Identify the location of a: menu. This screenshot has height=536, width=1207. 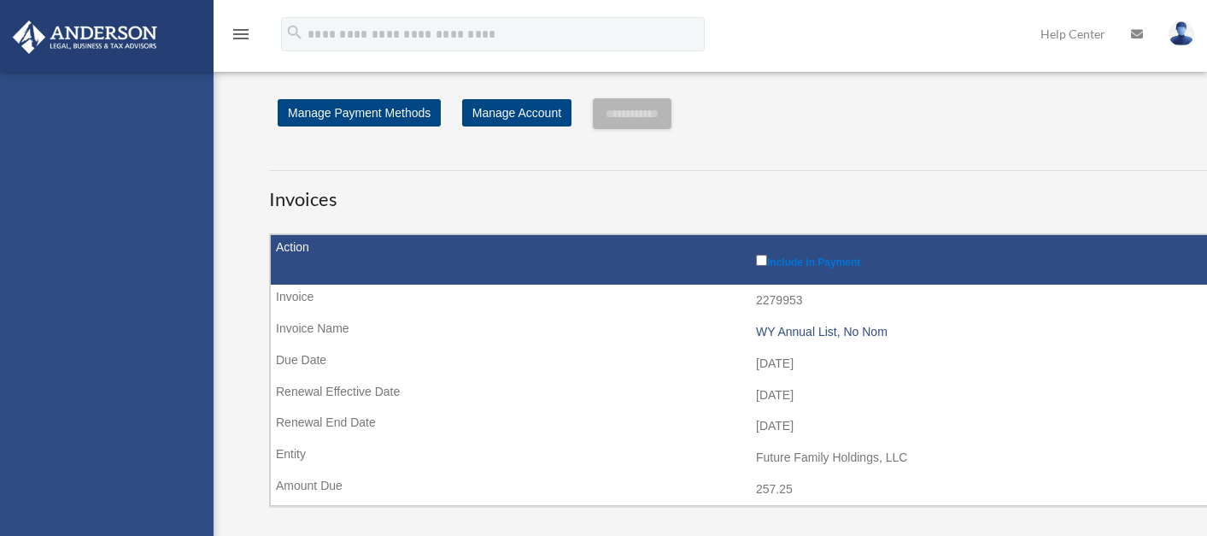
(241, 37).